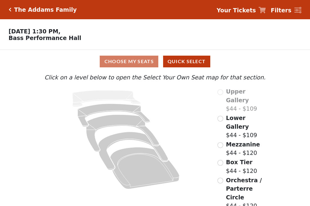 Image resolution: width=310 pixels, height=206 pixels. Describe the element at coordinates (243, 144) in the screenshot. I see `span: Mezzanine` at that location.